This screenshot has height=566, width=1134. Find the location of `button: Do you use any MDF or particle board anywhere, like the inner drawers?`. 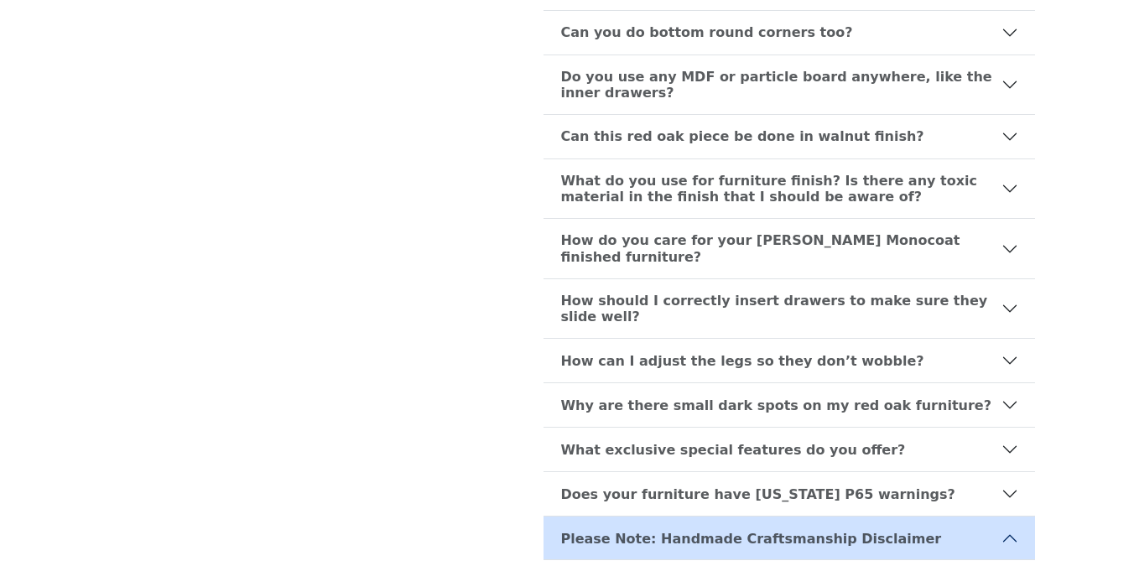

button: Do you use any MDF or particle board anywhere, like the inner drawers? is located at coordinates (789, 85).